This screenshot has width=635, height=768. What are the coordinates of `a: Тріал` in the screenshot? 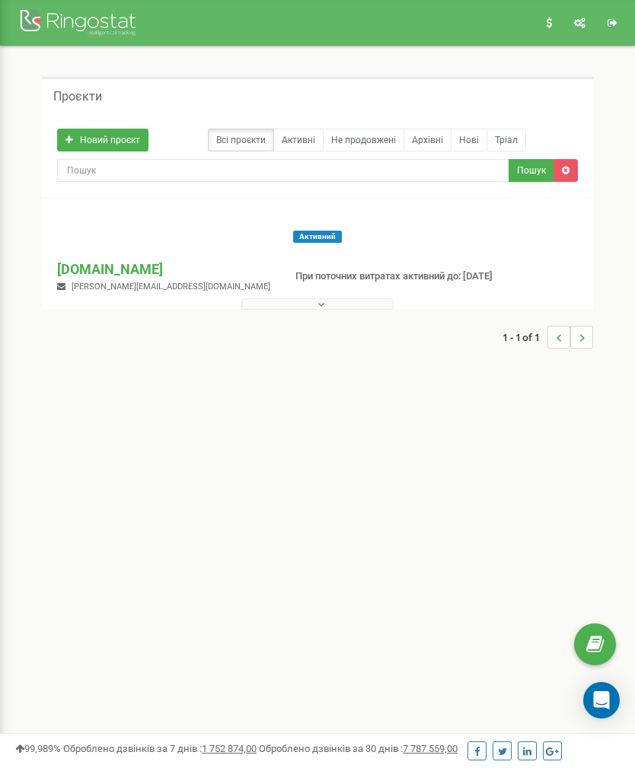 It's located at (506, 140).